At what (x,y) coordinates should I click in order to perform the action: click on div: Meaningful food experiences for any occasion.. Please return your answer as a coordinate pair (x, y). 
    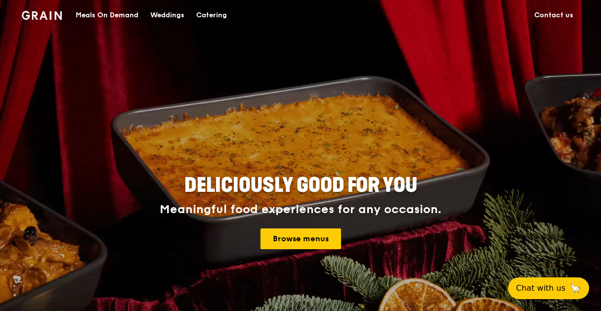
    Looking at the image, I should click on (301, 210).